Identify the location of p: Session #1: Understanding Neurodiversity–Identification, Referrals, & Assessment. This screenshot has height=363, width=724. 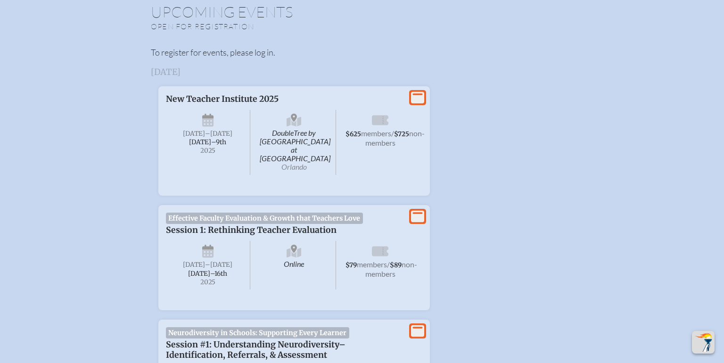
(285, 350).